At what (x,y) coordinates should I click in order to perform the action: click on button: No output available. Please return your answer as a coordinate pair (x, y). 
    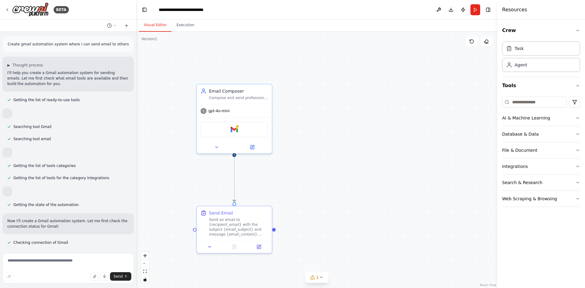
    Looking at the image, I should click on (234, 247).